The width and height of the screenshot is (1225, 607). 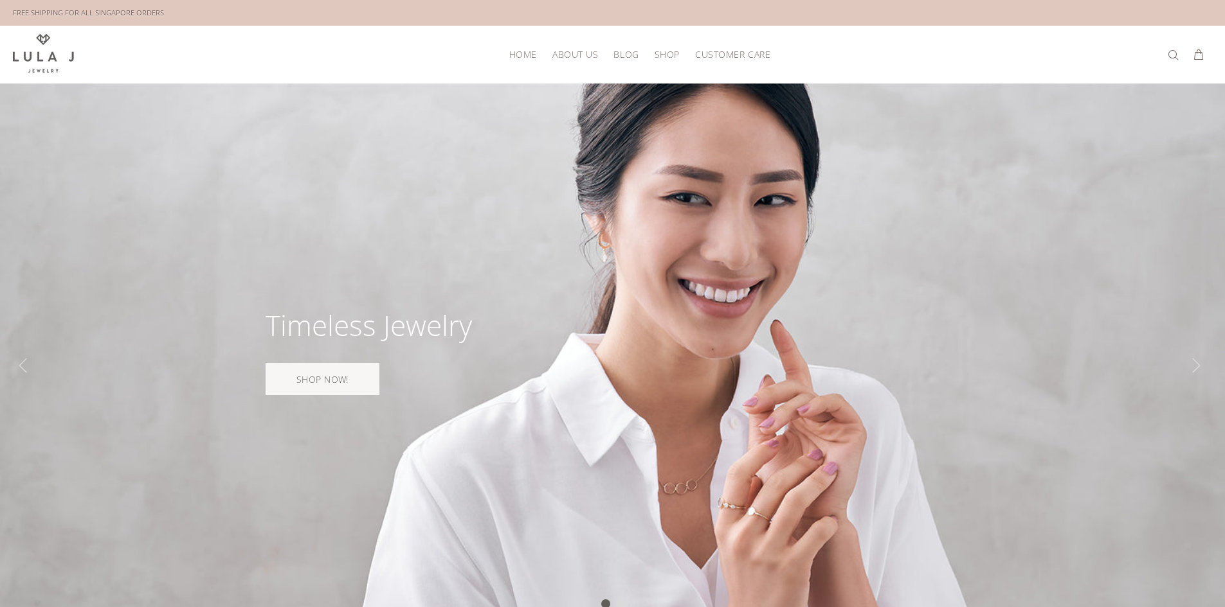 What do you see at coordinates (728, 54) in the screenshot?
I see `a: Customer Care` at bounding box center [728, 54].